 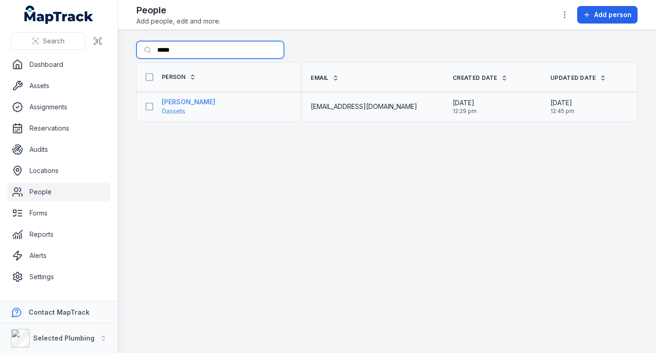 I want to click on span: Add person, so click(x=613, y=15).